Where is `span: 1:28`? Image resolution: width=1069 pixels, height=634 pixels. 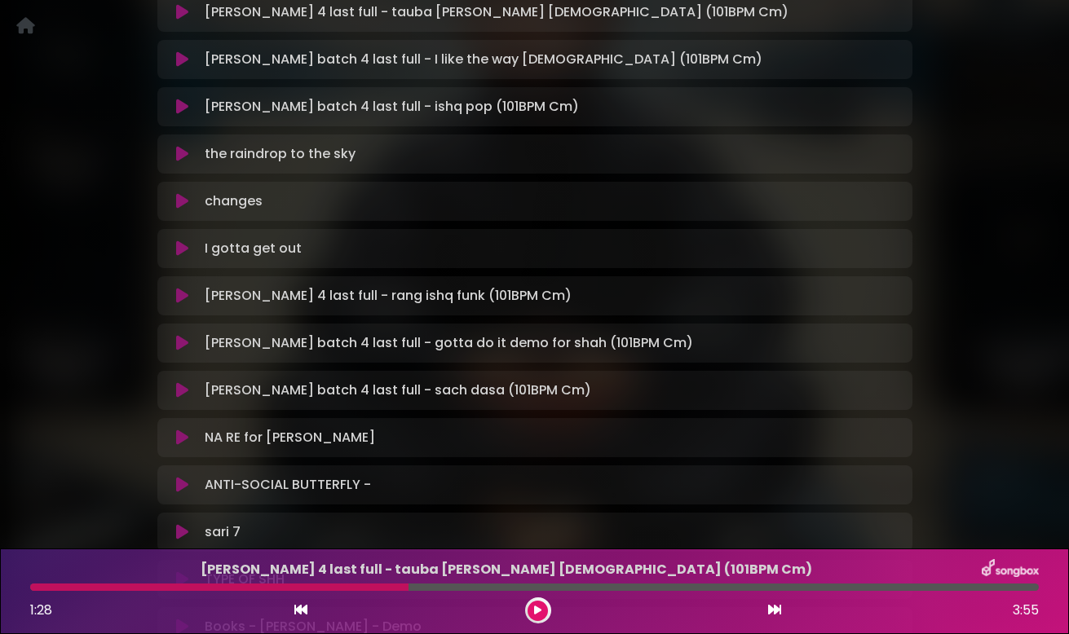 span: 1:28 is located at coordinates (41, 610).